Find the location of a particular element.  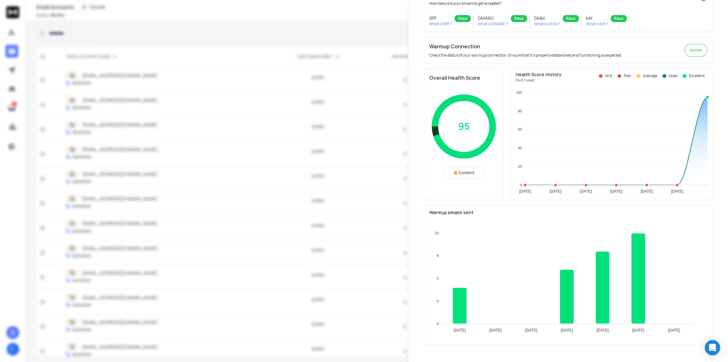

p: Good is located at coordinates (673, 76).